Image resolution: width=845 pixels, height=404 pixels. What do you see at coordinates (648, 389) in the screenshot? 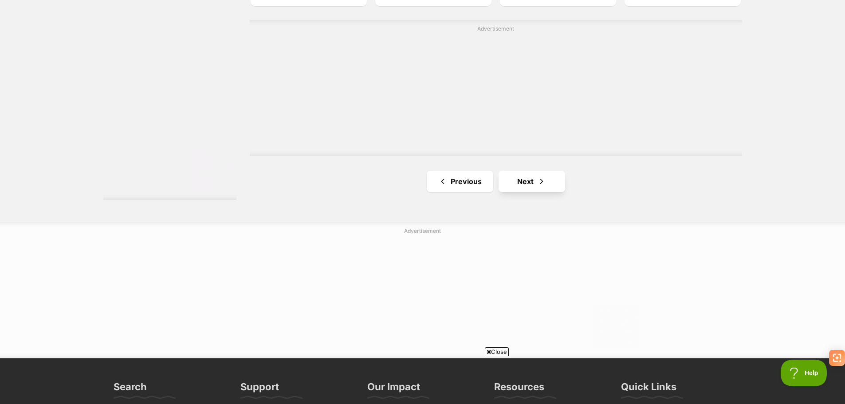
I see `h3: Quick Links` at bounding box center [648, 389].